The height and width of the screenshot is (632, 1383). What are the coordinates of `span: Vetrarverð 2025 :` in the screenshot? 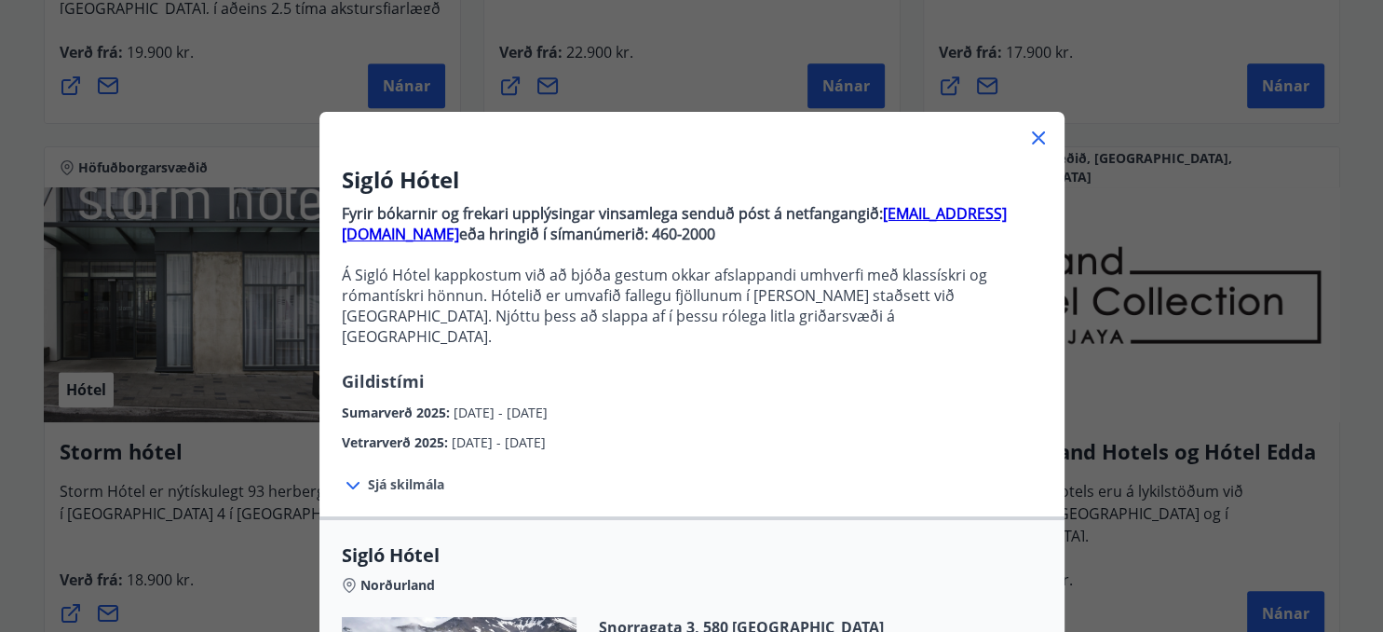 It's located at (397, 442).